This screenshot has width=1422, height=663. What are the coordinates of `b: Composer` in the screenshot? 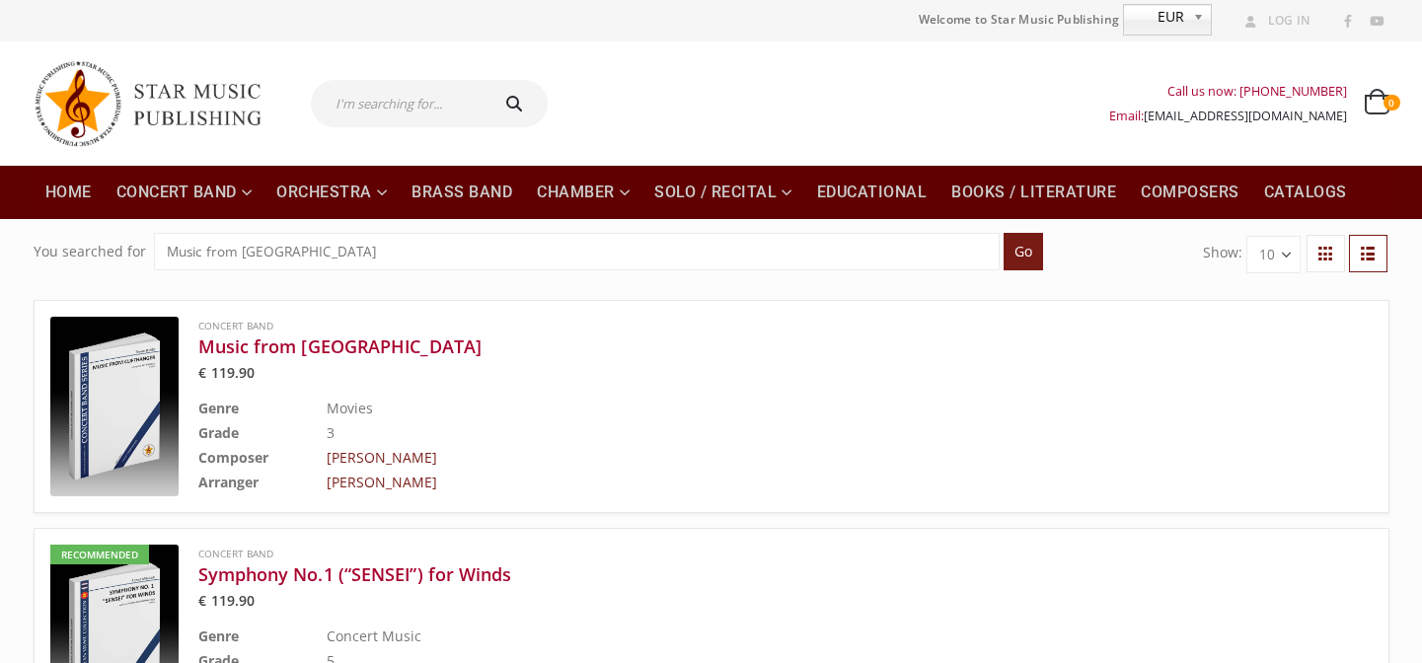 It's located at (233, 457).